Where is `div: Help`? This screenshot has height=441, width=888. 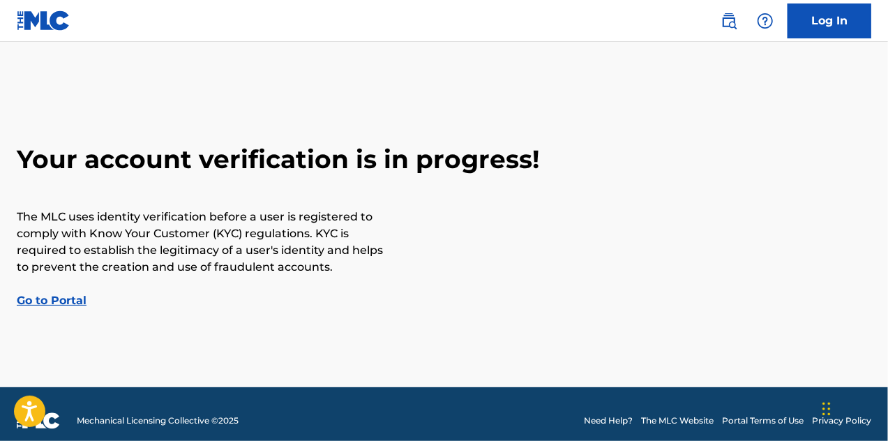 div: Help is located at coordinates (765, 21).